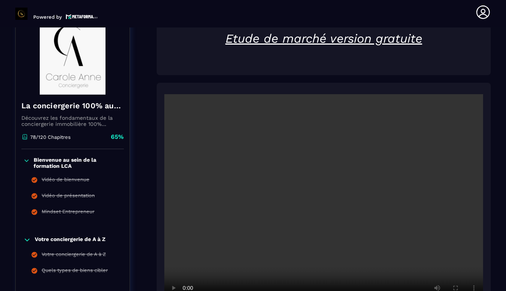 This screenshot has width=506, height=291. What do you see at coordinates (73, 121) in the screenshot?
I see `p: Découvrez les fondamentaux de la conciergerie immobilière 100% automatisée. Cette formation est c...` at bounding box center [73, 121].